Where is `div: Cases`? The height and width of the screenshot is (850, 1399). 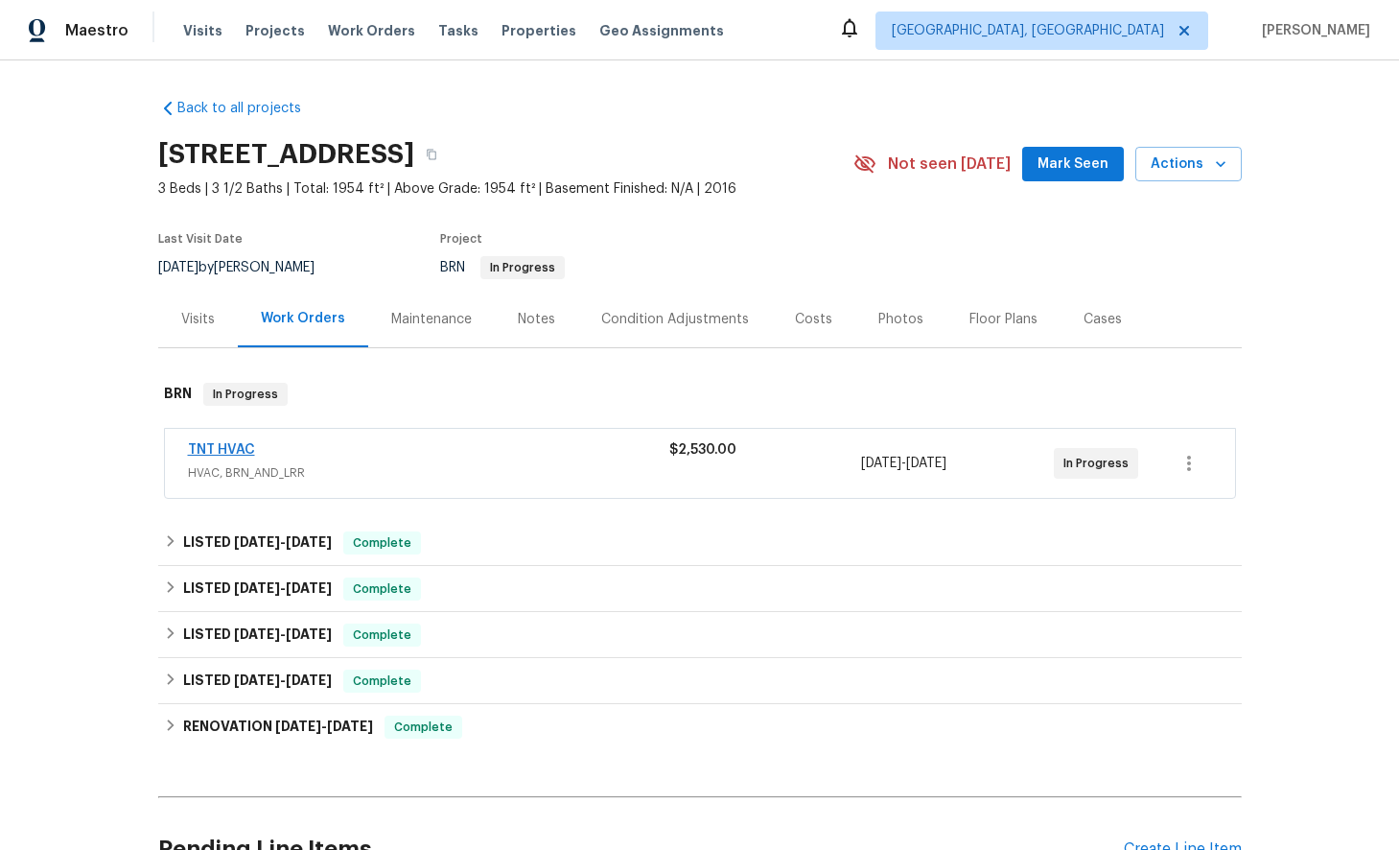
div: Cases is located at coordinates (1103, 319).